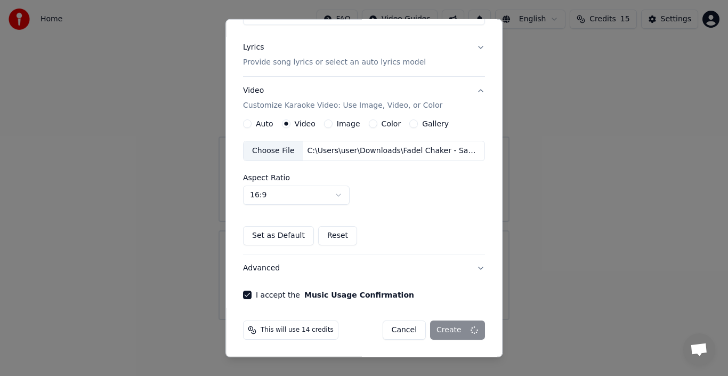 Image resolution: width=728 pixels, height=376 pixels. I want to click on p: Customize Karaoke Video: Use Image, Video, or Color, so click(343, 106).